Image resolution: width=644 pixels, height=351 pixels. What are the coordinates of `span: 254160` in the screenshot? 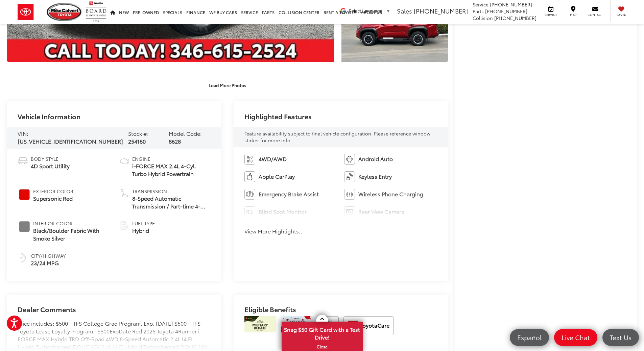 It's located at (137, 141).